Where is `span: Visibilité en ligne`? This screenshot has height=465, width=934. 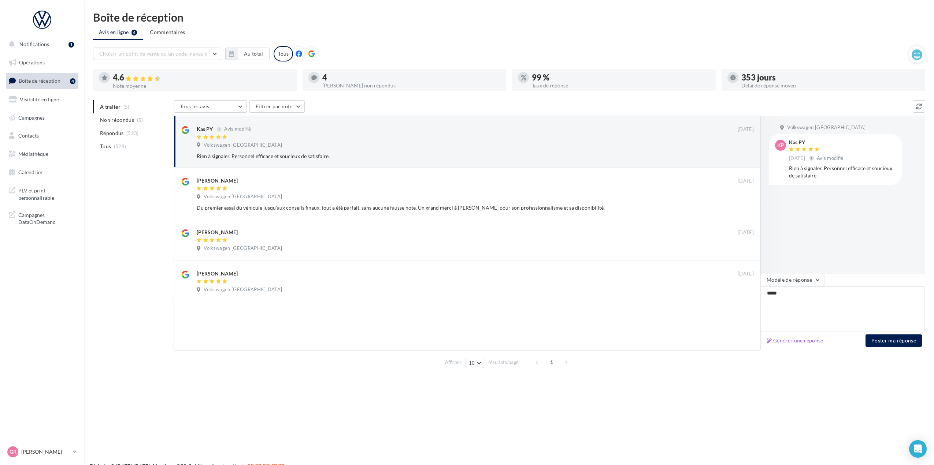 span: Visibilité en ligne is located at coordinates (39, 99).